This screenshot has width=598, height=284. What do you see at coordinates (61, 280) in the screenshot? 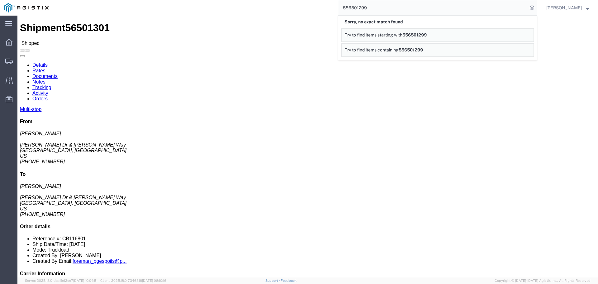
I see `span: Server: 2025.18.0-daa1fe12ee7` at bounding box center [61, 280].